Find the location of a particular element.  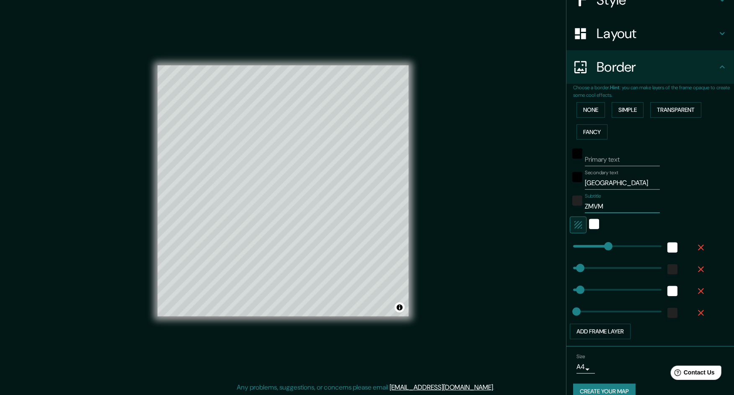

span: Contact Us is located at coordinates (40, 10).